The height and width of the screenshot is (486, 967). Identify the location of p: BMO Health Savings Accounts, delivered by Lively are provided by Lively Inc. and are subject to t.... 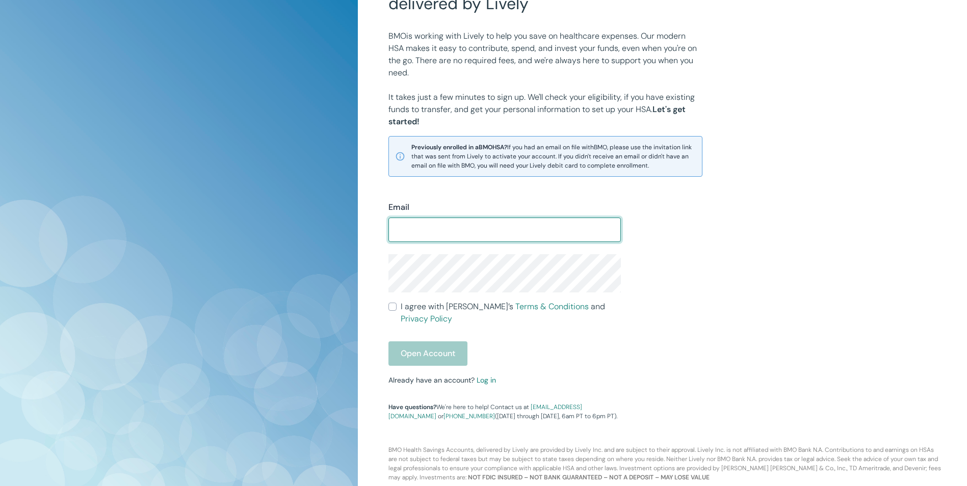
(662, 452).